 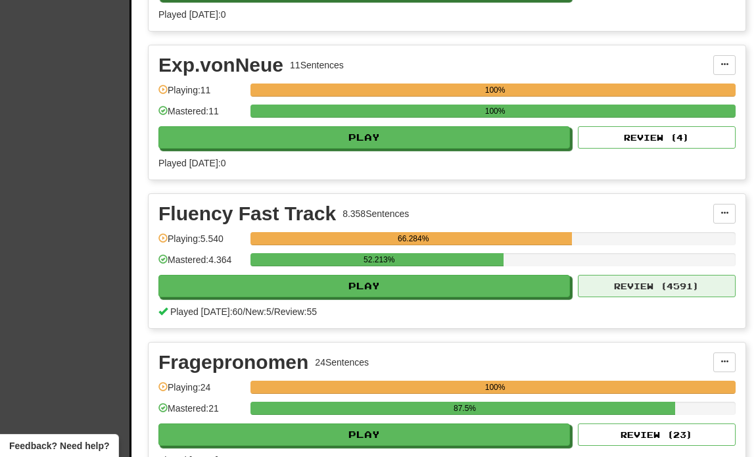 What do you see at coordinates (375, 214) in the screenshot?
I see `div: 8.358 Sentences` at bounding box center [375, 214].